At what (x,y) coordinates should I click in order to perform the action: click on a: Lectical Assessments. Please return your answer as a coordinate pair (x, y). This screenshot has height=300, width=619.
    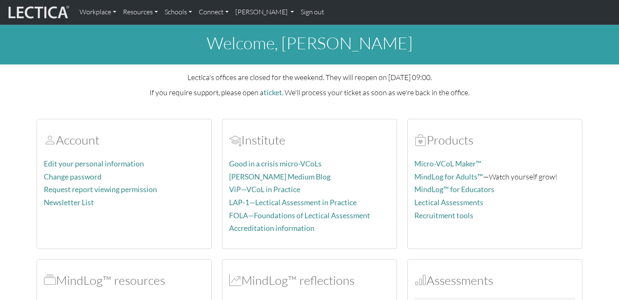
    Looking at the image, I should click on (449, 202).